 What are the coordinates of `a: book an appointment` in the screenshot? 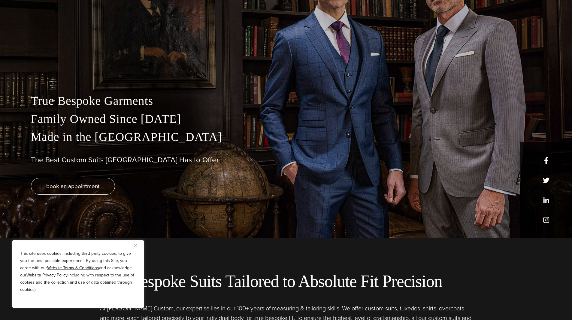 It's located at (73, 186).